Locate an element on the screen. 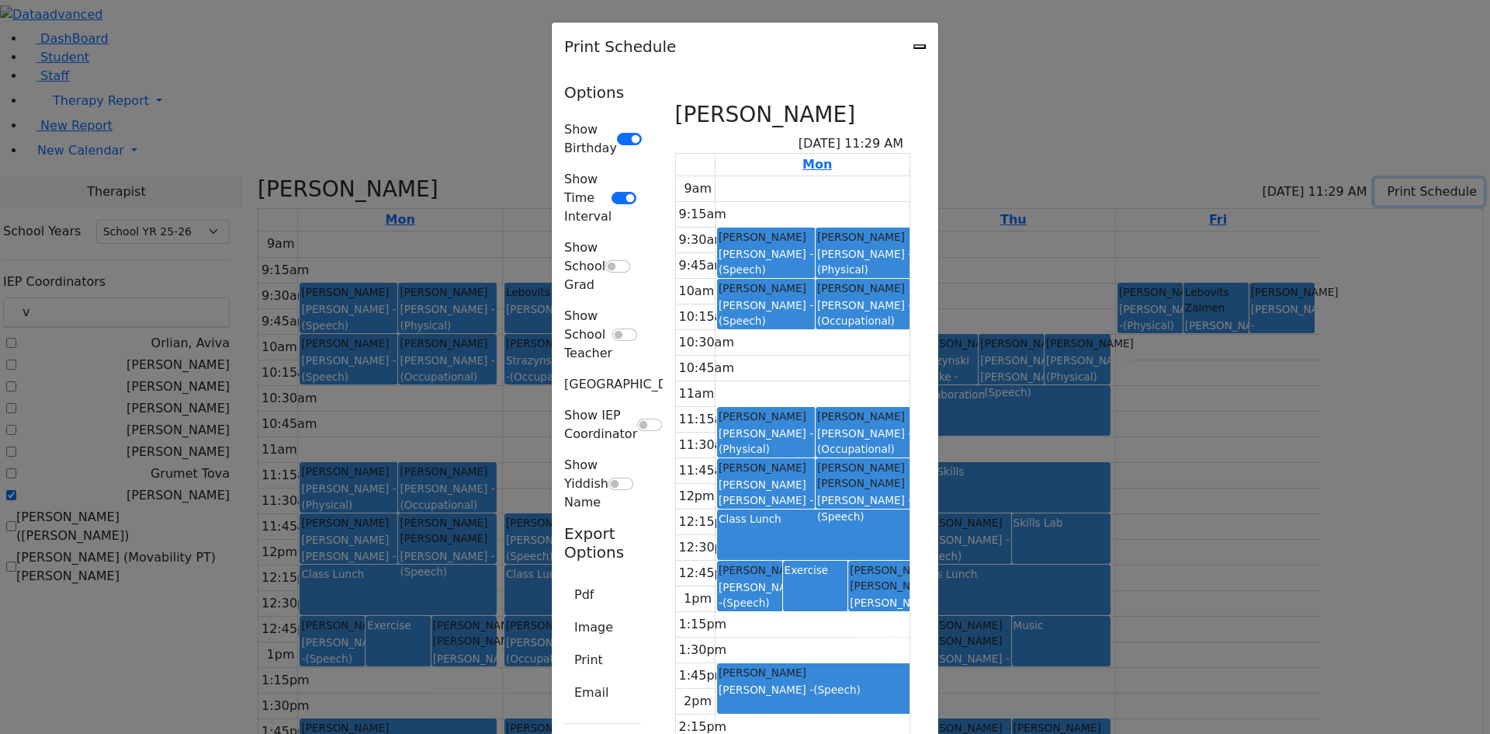 This screenshot has height=734, width=1490. button: Pdf is located at coordinates (584, 595).